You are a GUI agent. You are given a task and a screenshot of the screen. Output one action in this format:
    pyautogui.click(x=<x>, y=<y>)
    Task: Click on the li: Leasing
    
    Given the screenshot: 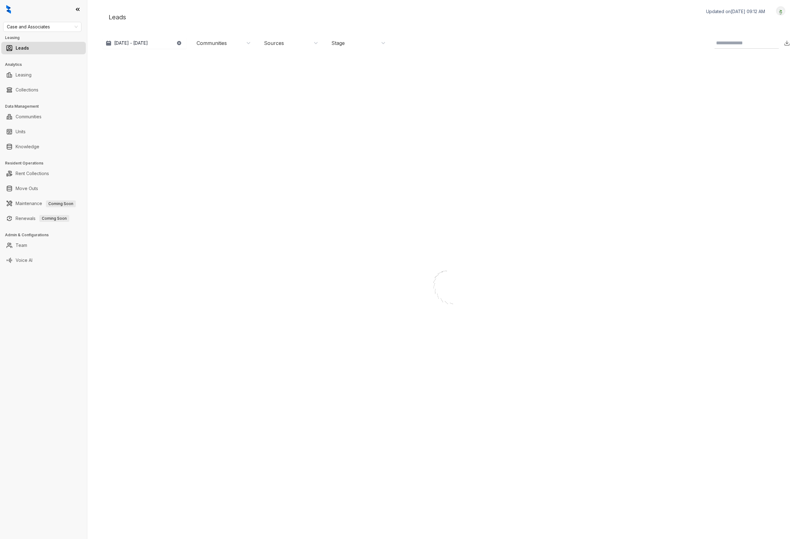 What is the action you would take?
    pyautogui.click(x=43, y=75)
    